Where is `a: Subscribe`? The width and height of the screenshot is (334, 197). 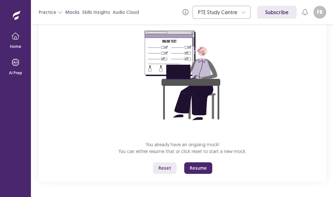 a: Subscribe is located at coordinates (277, 12).